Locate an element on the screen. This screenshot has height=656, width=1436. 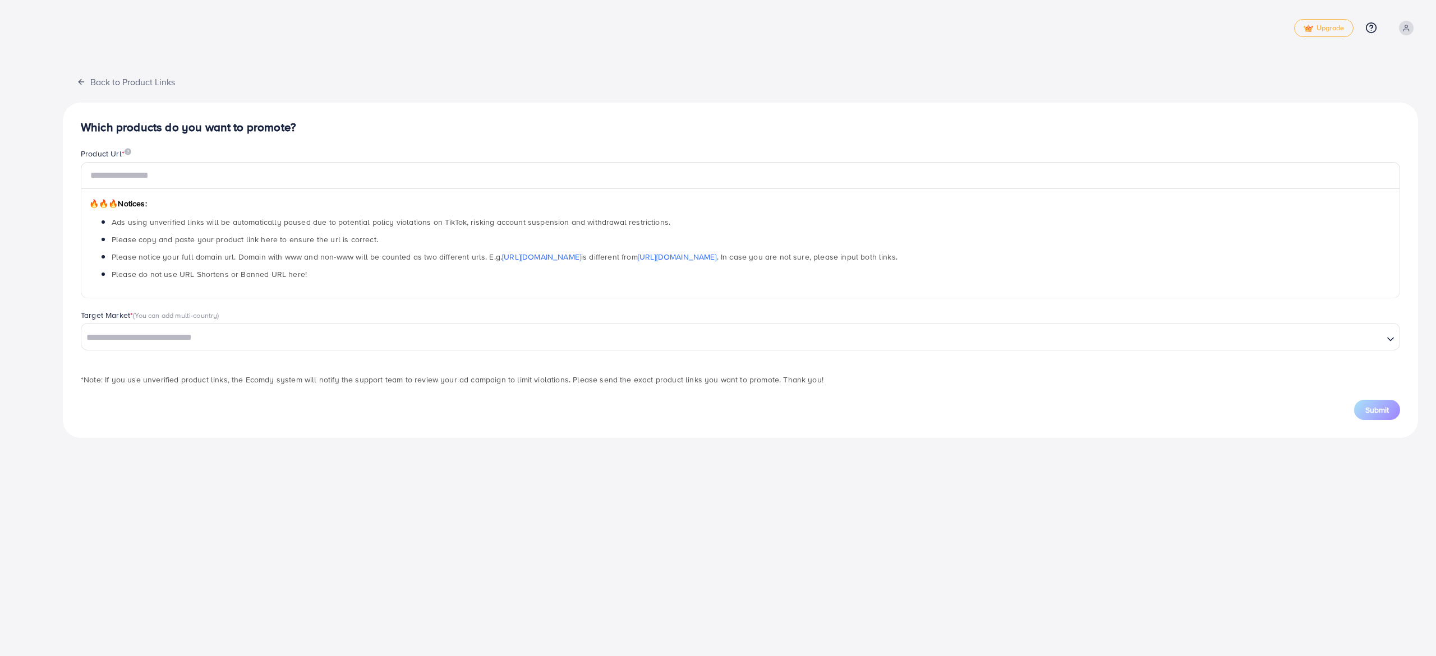
input: Search for option is located at coordinates (732, 338).